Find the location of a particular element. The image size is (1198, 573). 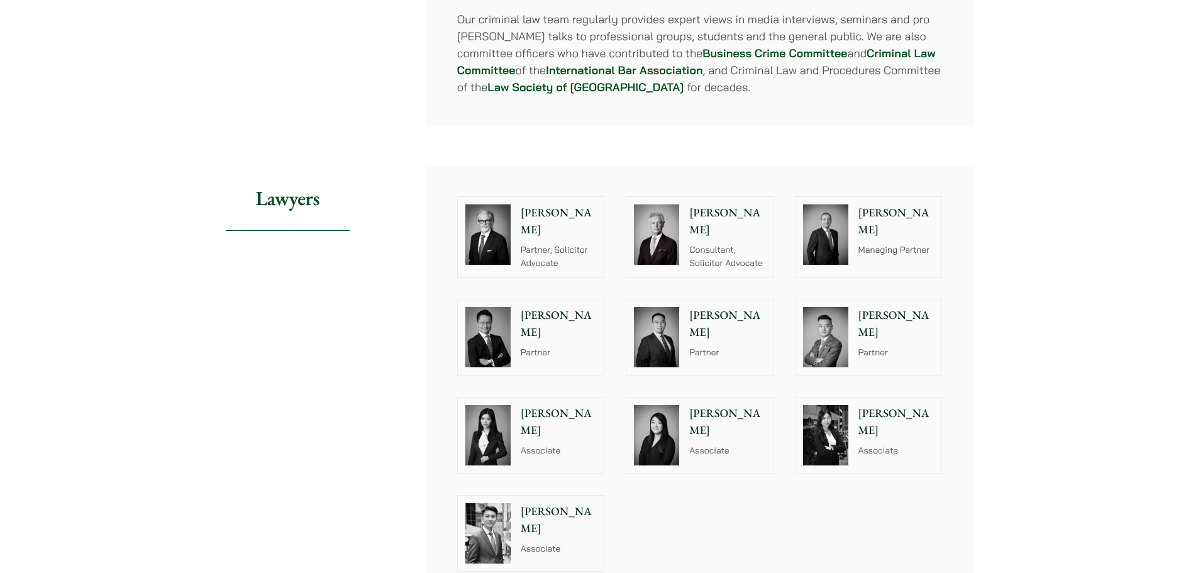

img: Florence Yan photo is located at coordinates (488, 435).